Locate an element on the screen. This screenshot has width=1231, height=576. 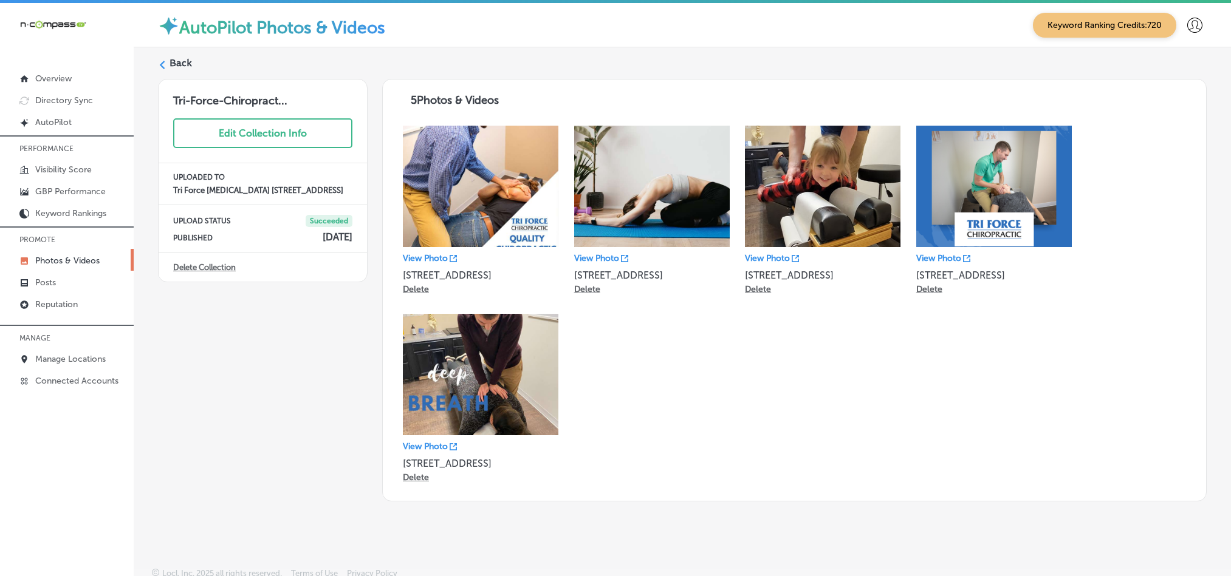
p: Manage Locations is located at coordinates (70, 359).